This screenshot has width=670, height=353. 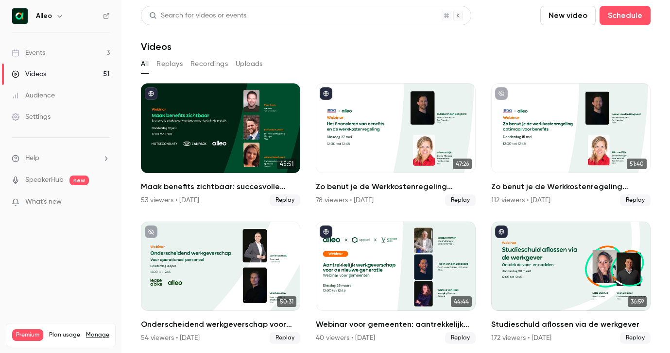 What do you see at coordinates (44, 16) in the screenshot?
I see `h6: Alleo` at bounding box center [44, 16].